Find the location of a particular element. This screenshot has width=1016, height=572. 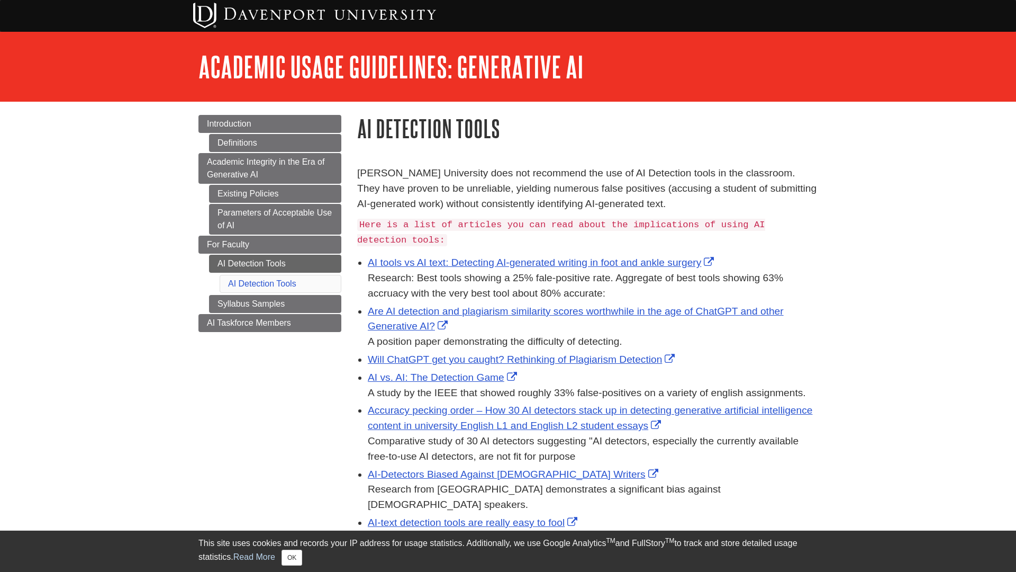

a: AI Taskforce Members is located at coordinates (270, 323).